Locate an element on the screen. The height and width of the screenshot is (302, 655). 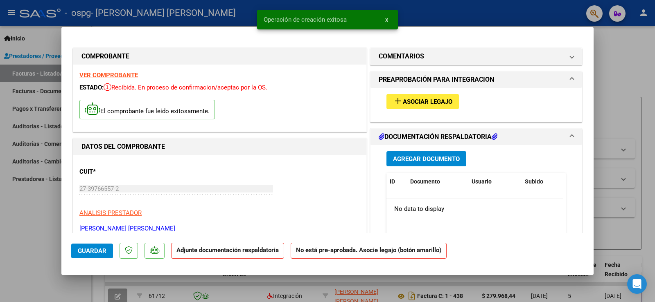
span: x is located at coordinates (386, 20).